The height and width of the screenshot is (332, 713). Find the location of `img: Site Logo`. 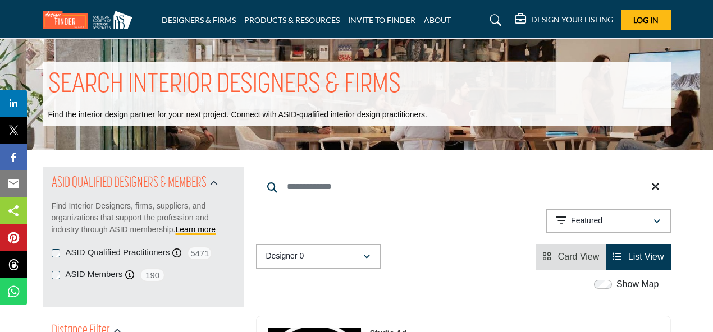

img: Site Logo is located at coordinates (90, 20).